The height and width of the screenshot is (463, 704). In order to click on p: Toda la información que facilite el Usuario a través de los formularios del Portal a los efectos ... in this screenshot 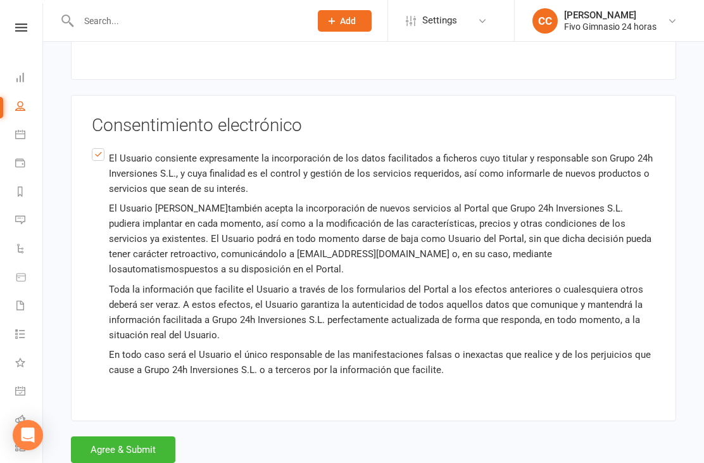, I will do `click(382, 312)`.